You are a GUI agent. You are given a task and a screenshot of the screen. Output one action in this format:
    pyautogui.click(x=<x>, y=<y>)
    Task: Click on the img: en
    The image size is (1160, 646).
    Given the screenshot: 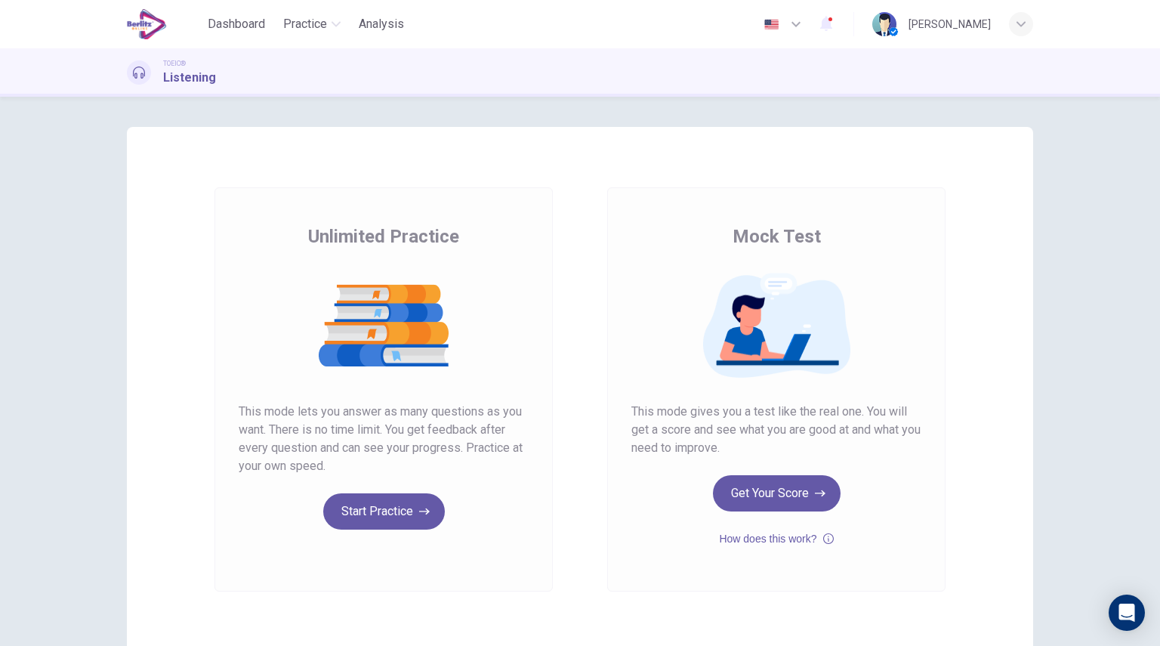 What is the action you would take?
    pyautogui.click(x=771, y=24)
    